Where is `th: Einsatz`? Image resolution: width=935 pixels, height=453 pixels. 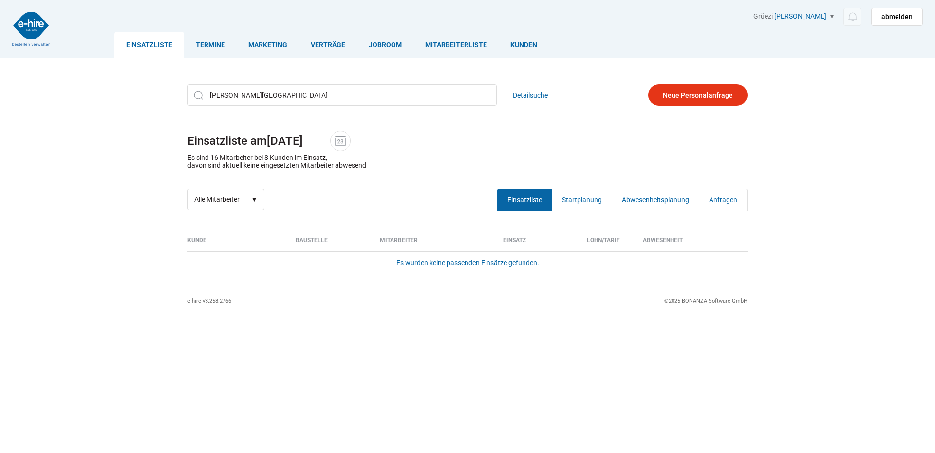
th: Einsatz is located at coordinates (538, 244).